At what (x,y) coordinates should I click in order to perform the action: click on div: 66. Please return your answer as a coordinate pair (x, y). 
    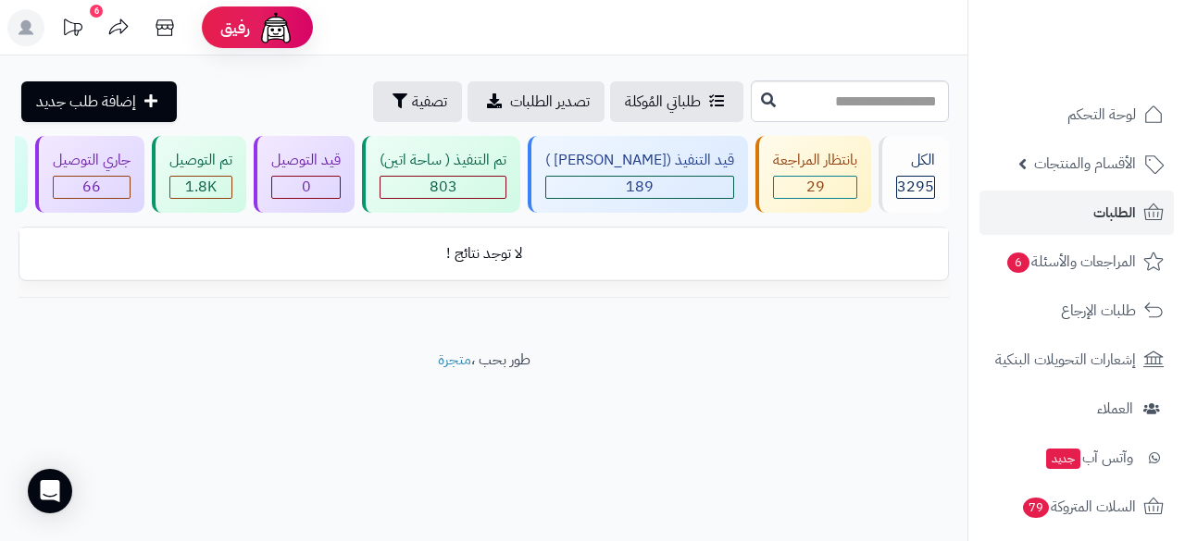
    Looking at the image, I should click on (92, 187).